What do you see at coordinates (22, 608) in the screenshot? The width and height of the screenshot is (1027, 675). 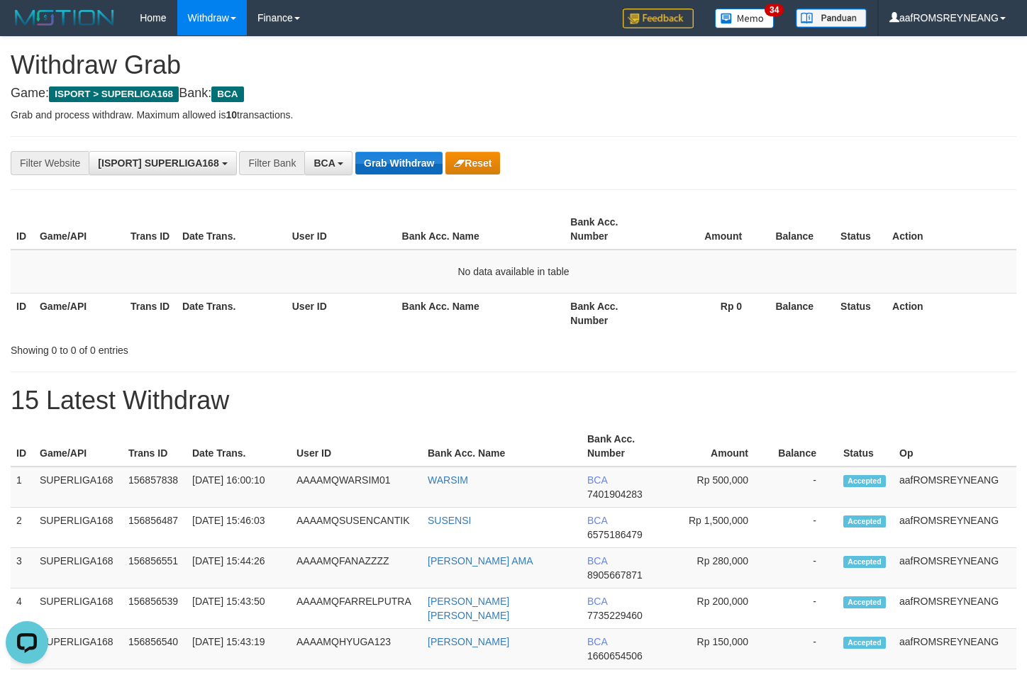 I see `td: 4` at bounding box center [22, 608].